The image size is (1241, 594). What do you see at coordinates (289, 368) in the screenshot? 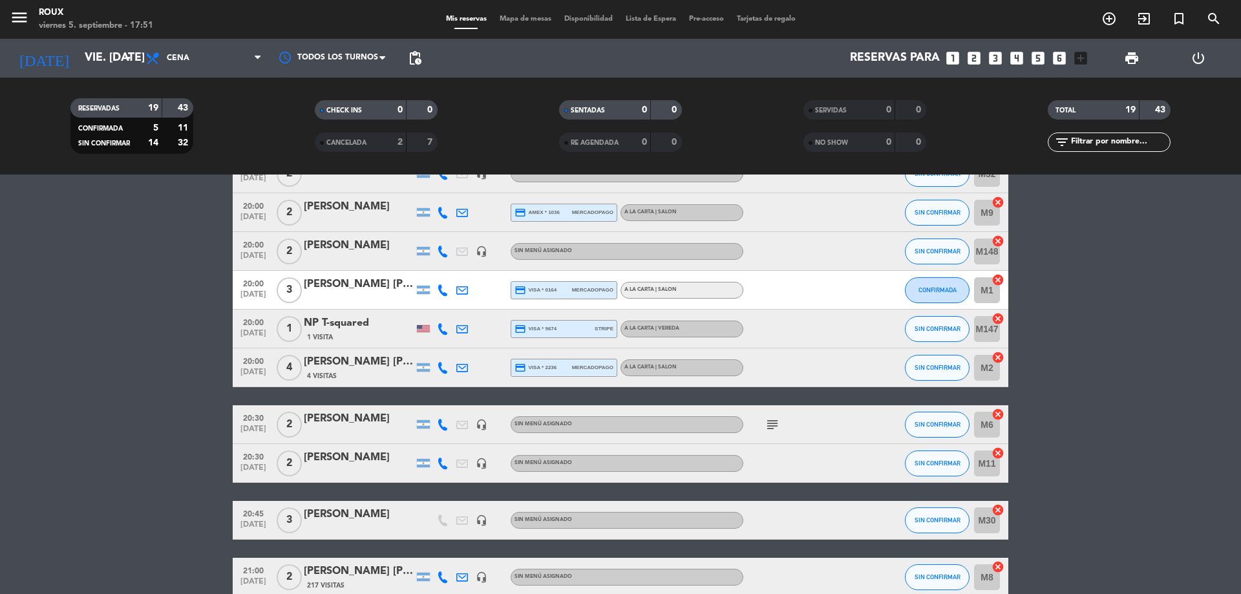
I see `span: 4` at bounding box center [289, 368].